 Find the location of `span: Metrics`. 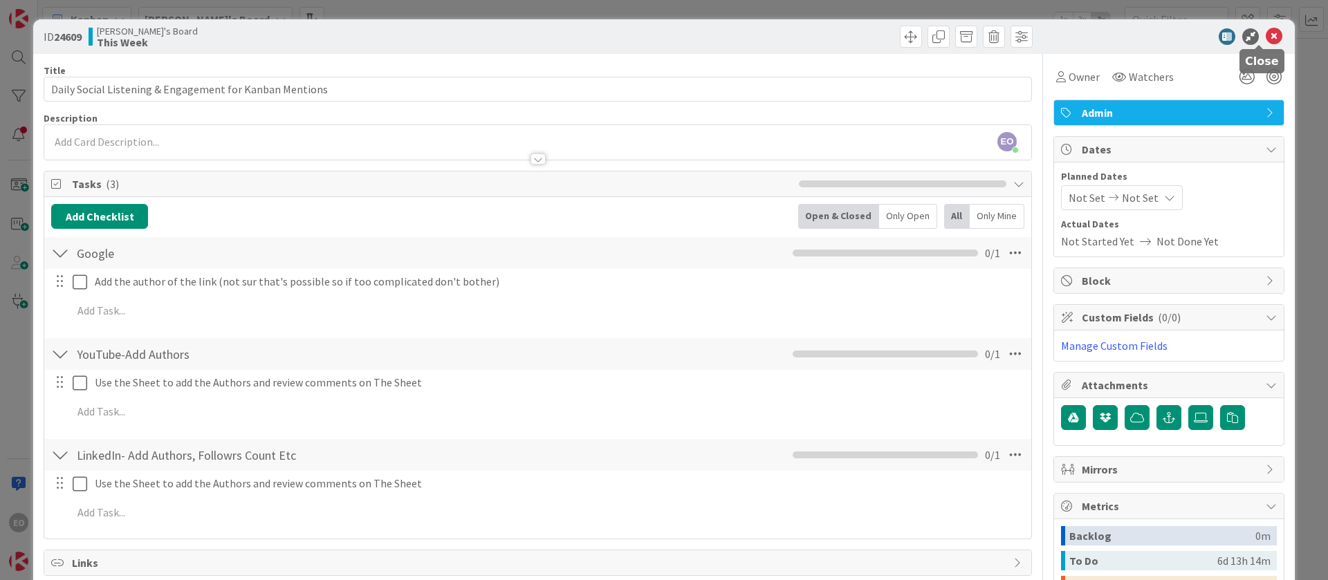

span: Metrics is located at coordinates (1170, 506).